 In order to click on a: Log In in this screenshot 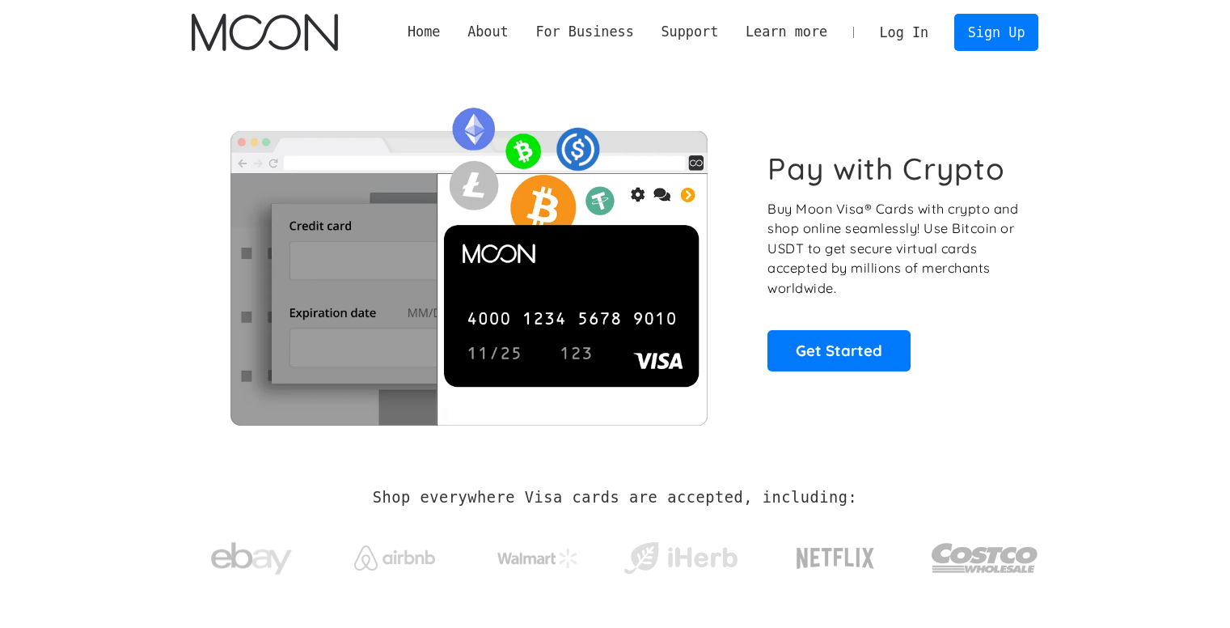, I will do `click(904, 32)`.